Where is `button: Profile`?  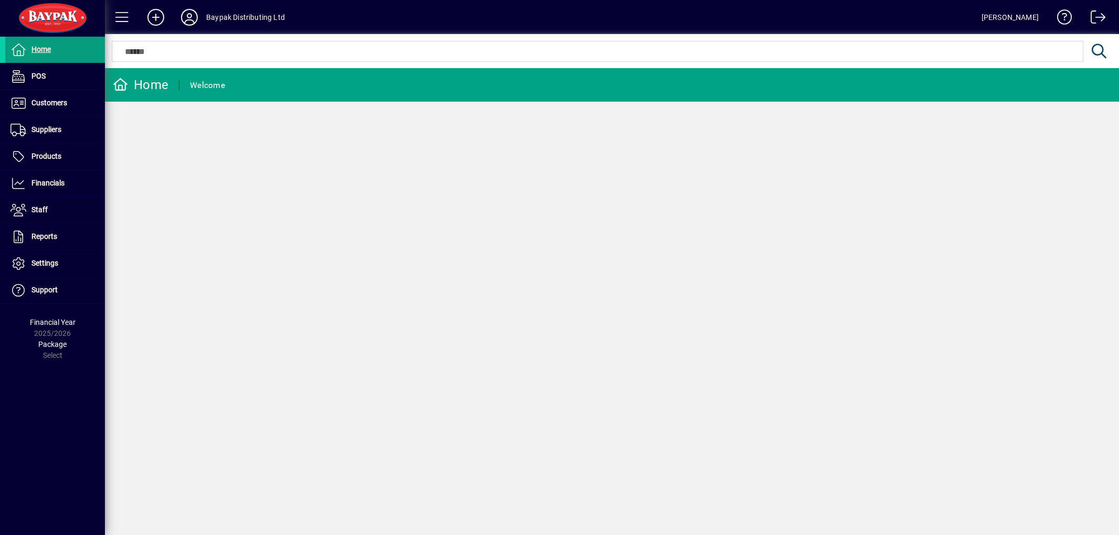 button: Profile is located at coordinates (189, 17).